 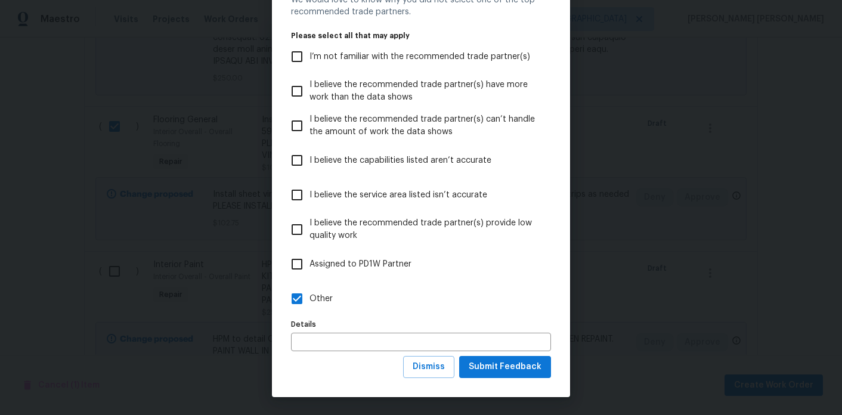 What do you see at coordinates (421, 36) in the screenshot?
I see `legend: Please select all that may apply` at bounding box center [421, 36].